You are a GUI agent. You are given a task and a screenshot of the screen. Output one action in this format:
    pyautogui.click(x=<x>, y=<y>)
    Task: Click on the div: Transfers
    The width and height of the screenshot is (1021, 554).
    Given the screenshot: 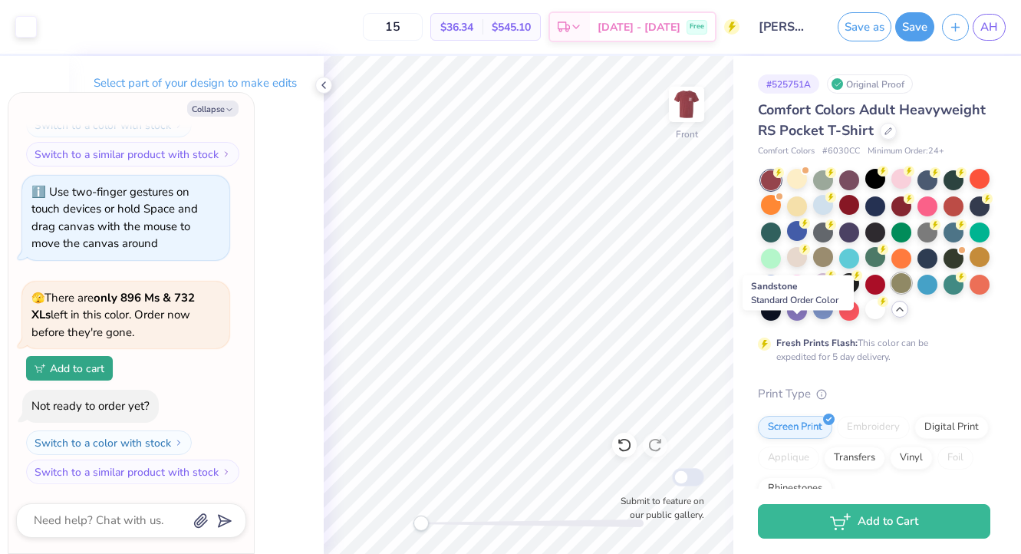 What is the action you would take?
    pyautogui.click(x=855, y=458)
    